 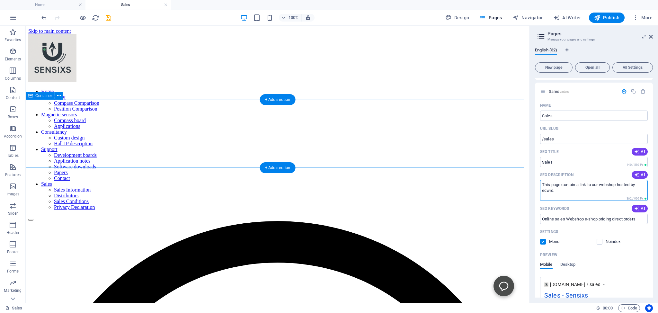 What do you see at coordinates (108, 18) in the screenshot?
I see `button: save` at bounding box center [108, 18].